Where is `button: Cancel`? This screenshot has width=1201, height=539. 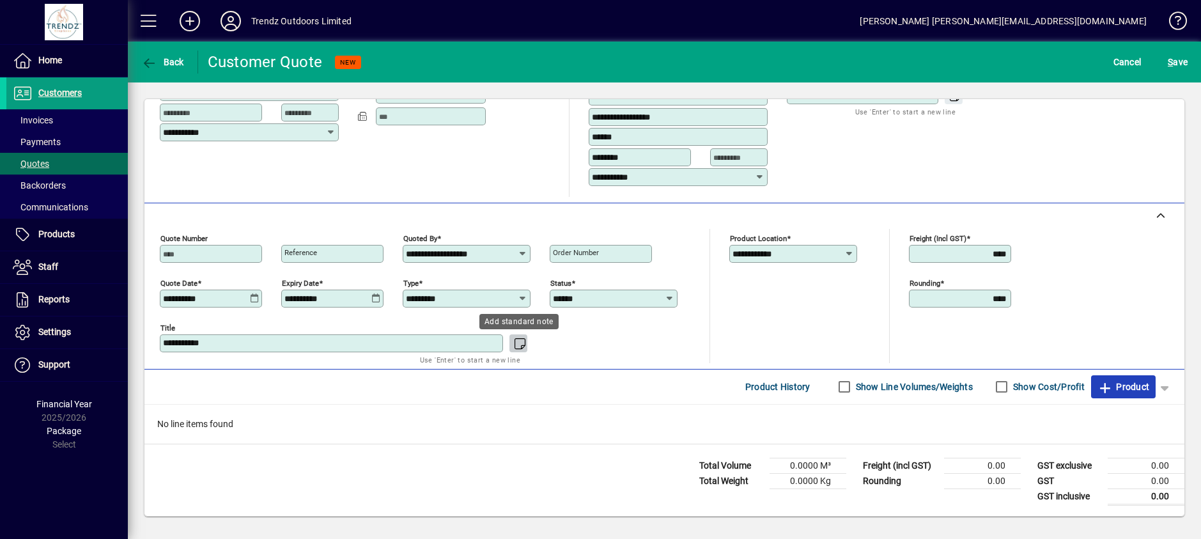 button: Cancel is located at coordinates (1127, 62).